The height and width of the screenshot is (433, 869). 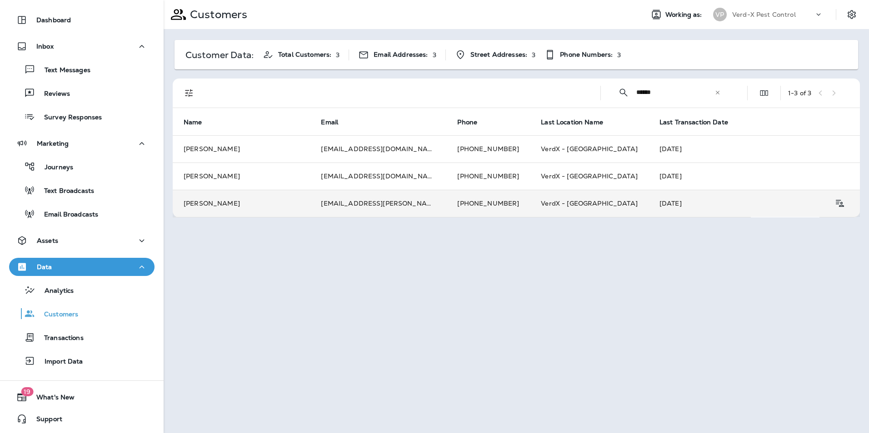 I want to click on p: Text Messages, so click(x=63, y=70).